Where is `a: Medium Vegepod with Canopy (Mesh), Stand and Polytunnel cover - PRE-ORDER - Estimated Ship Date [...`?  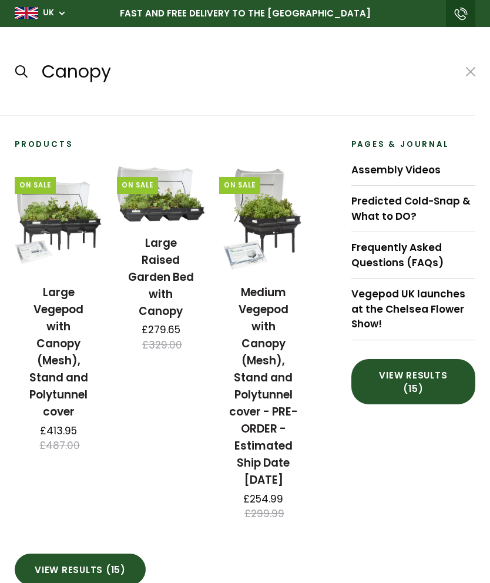 a: Medium Vegepod with Canopy (Mesh), Stand and Polytunnel cover - PRE-ORDER - Estimated Ship Date [... is located at coordinates (263, 386).